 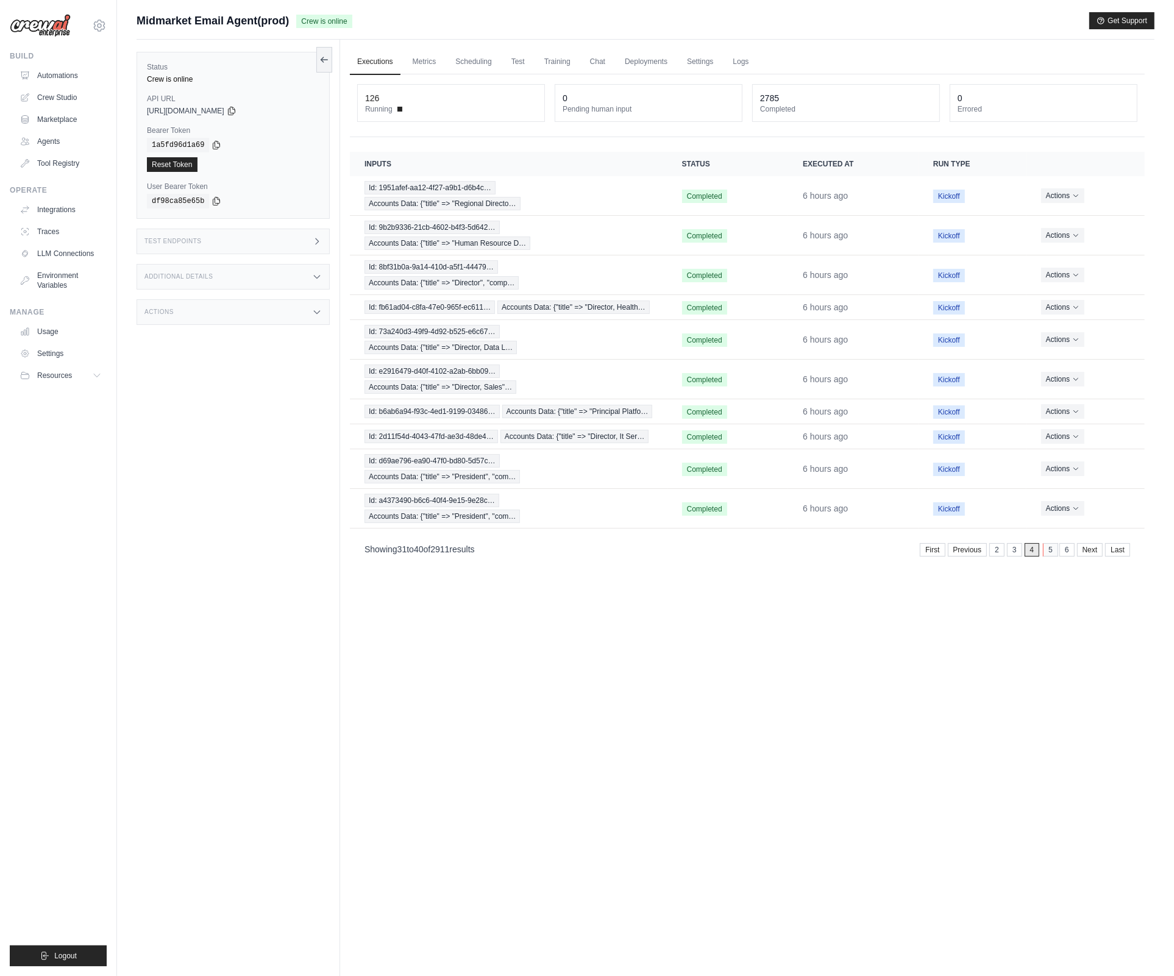 What do you see at coordinates (58, 56) in the screenshot?
I see `div: Build` at bounding box center [58, 56].